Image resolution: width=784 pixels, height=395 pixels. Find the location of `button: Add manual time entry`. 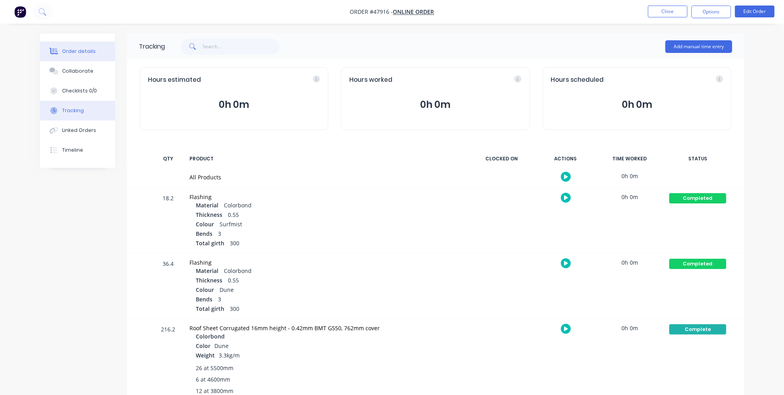

button: Add manual time entry is located at coordinates (698, 47).